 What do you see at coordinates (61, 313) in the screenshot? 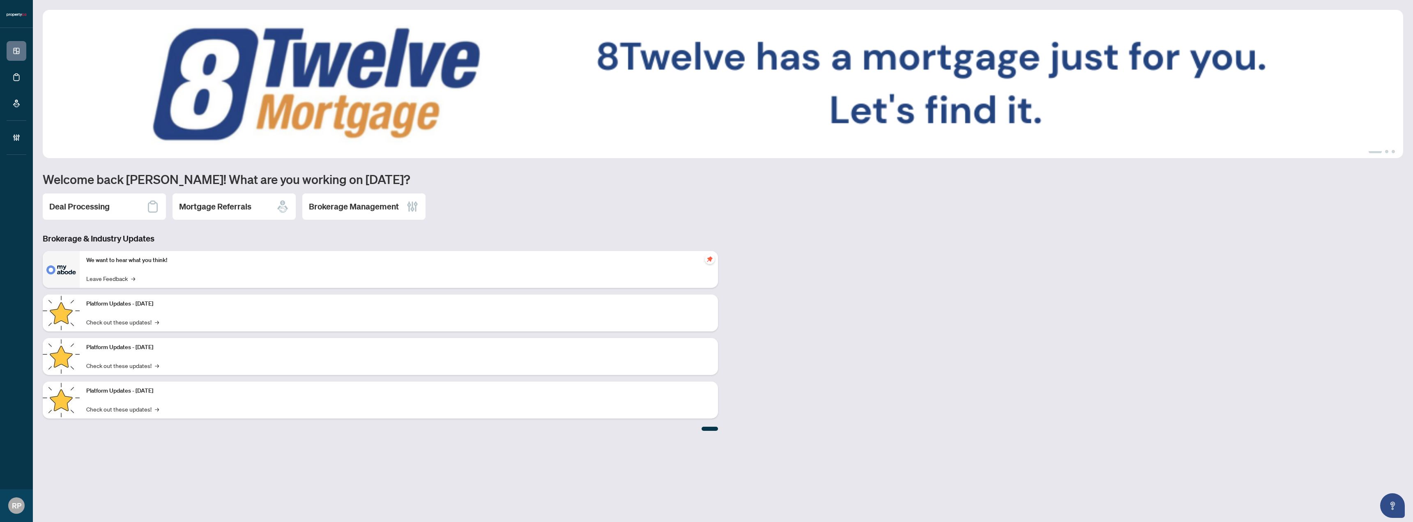
I see `img: Platform Updates - July 21, 2025` at bounding box center [61, 313].